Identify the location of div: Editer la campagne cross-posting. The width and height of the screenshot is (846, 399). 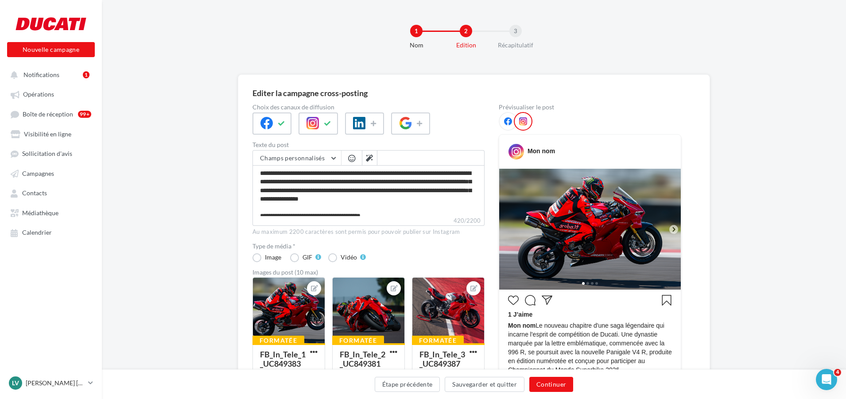
(310, 93).